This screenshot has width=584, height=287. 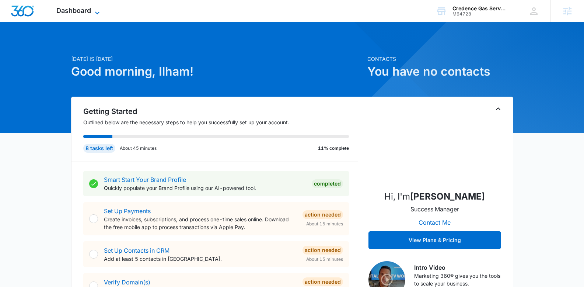 I want to click on a: Set Up Contacts in CRM, so click(x=137, y=250).